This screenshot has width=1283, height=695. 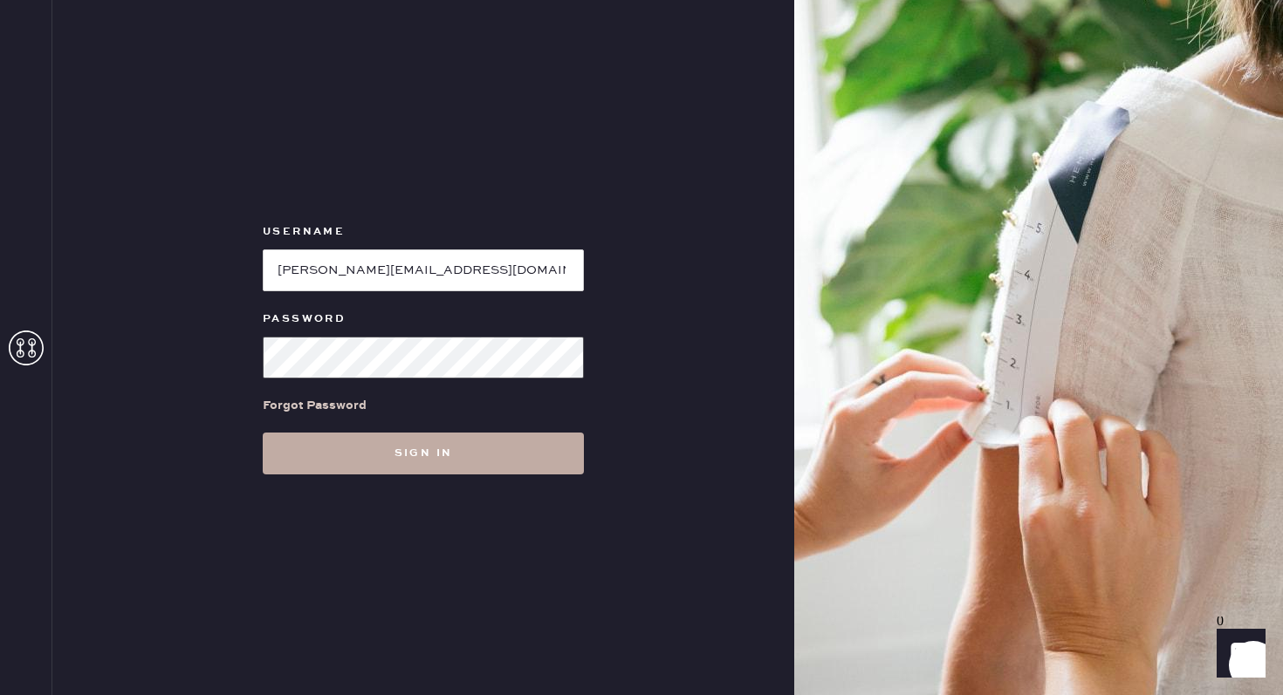 What do you see at coordinates (314, 406) in the screenshot?
I see `a: Forgot Password` at bounding box center [314, 406].